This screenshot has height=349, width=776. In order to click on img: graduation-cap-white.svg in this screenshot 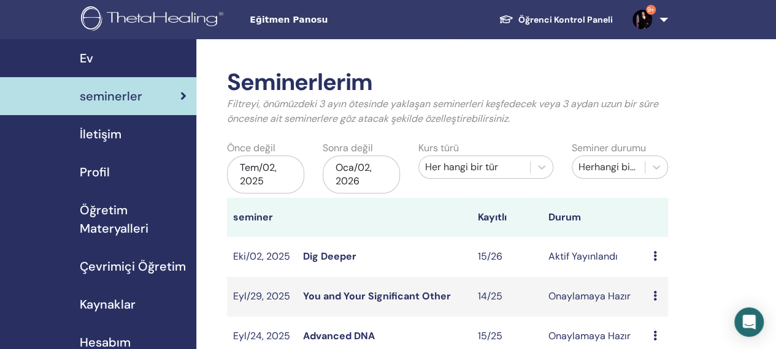, I will do `click(506, 19)`.